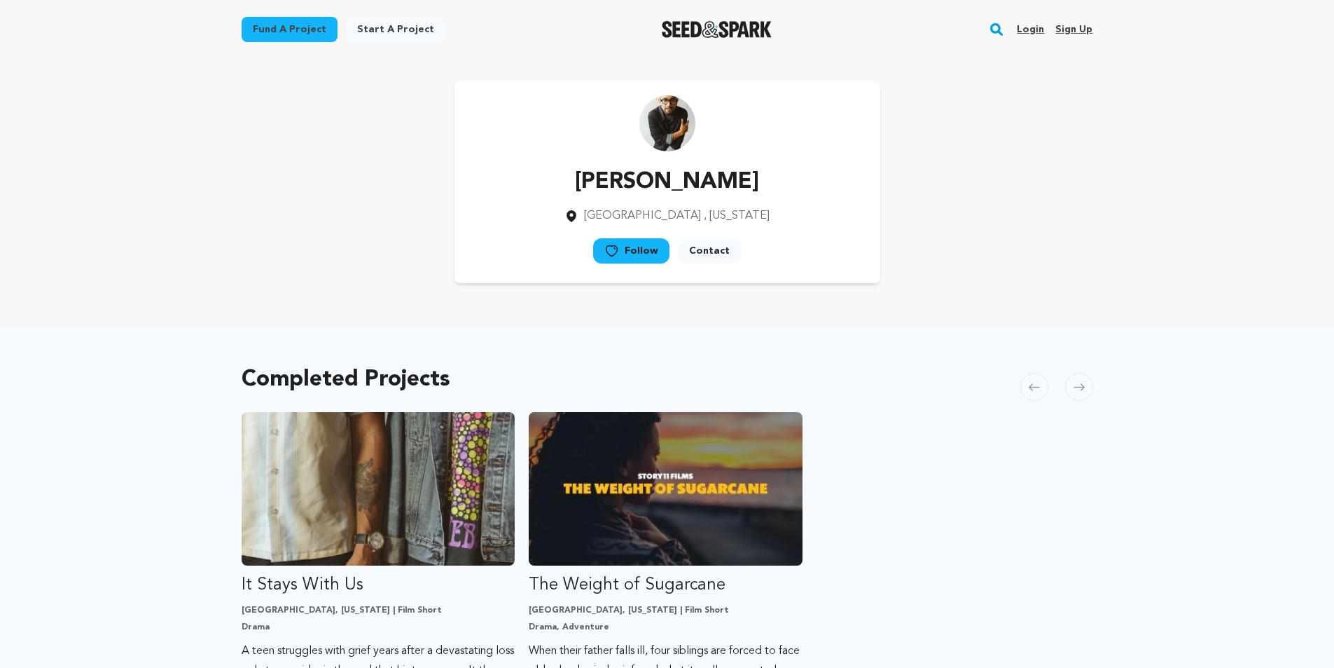  What do you see at coordinates (1074, 29) in the screenshot?
I see `a: Sign up` at bounding box center [1074, 29].